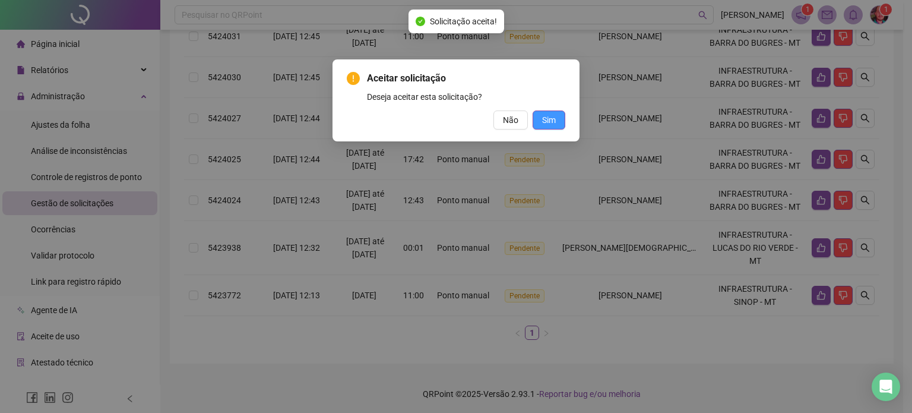  I want to click on button: Sim, so click(549, 120).